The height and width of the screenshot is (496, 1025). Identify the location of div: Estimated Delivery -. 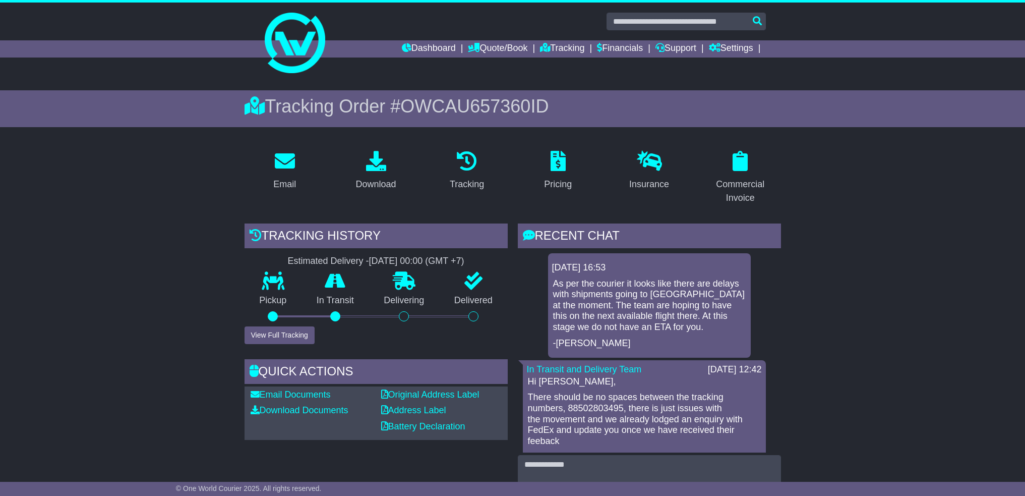
(376, 261).